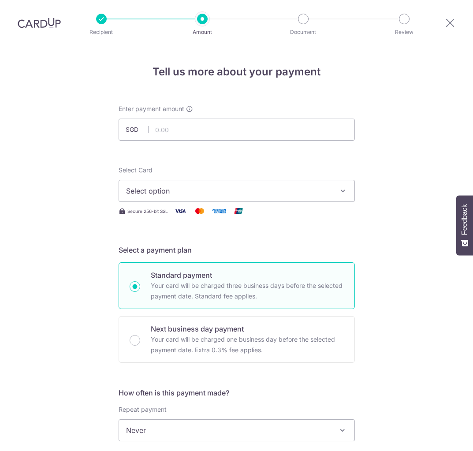 Image resolution: width=473 pixels, height=451 pixels. I want to click on button: Feedback - Show survey, so click(464, 225).